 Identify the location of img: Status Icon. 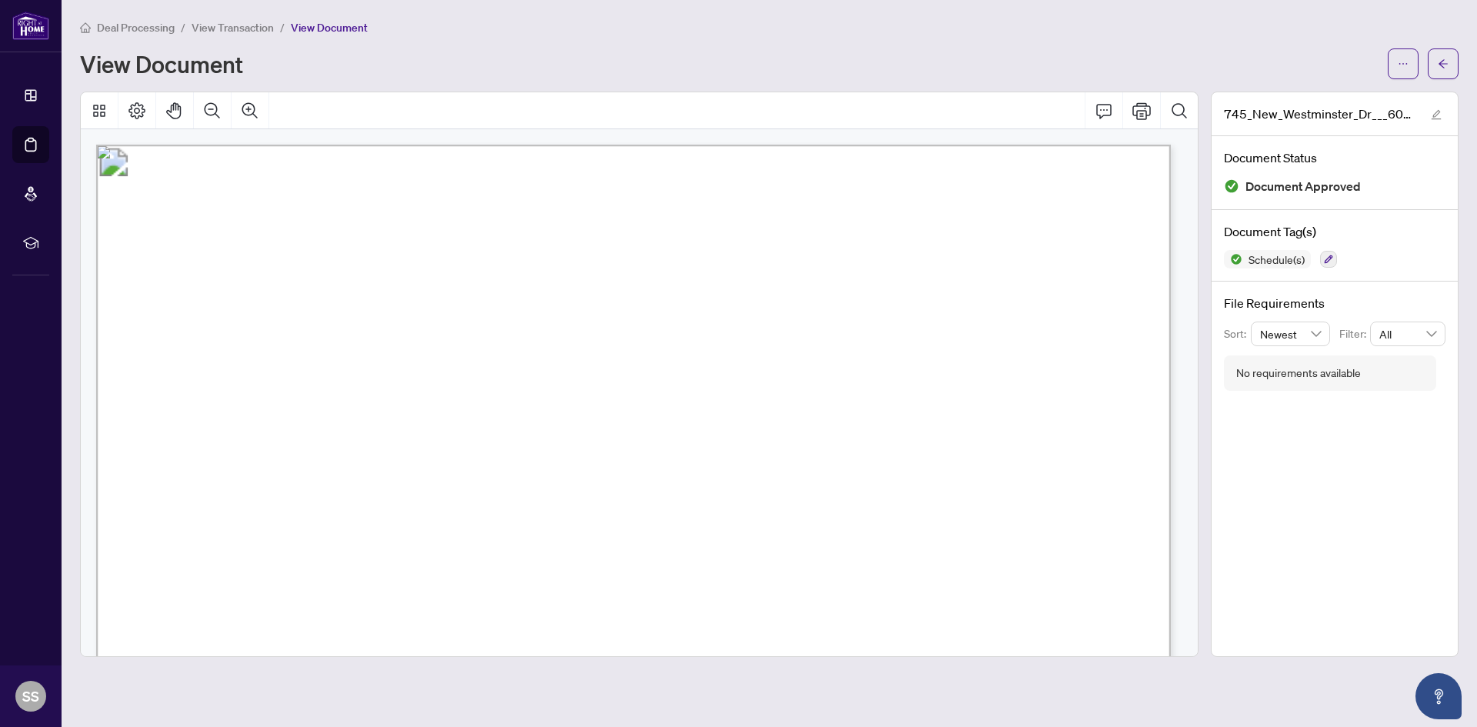
(1233, 259).